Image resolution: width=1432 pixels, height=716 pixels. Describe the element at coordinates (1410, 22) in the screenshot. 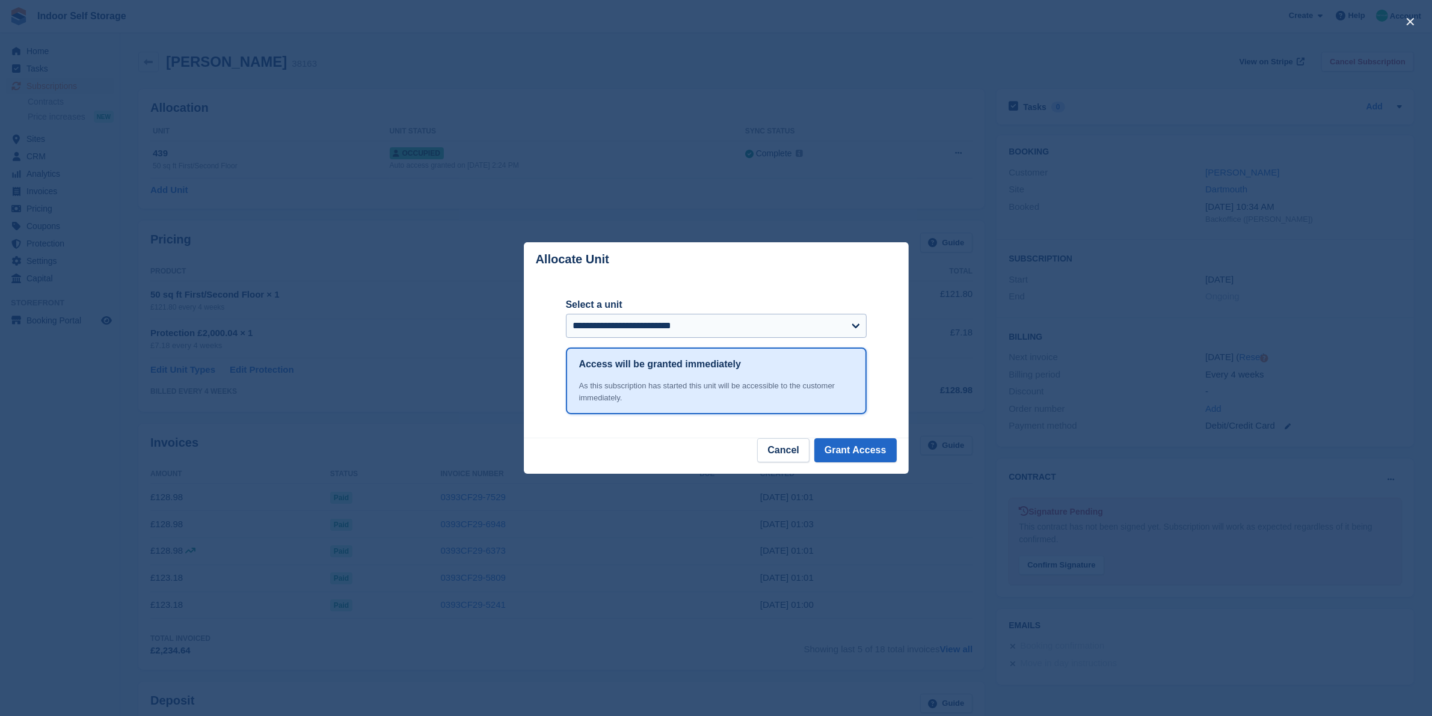

I see `button: close` at that location.